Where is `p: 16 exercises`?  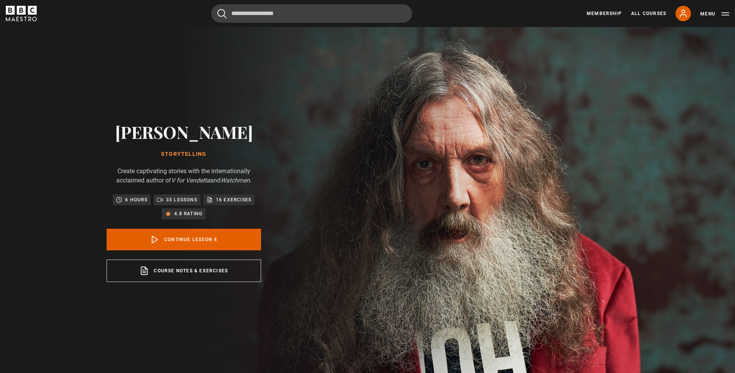 p: 16 exercises is located at coordinates (234, 200).